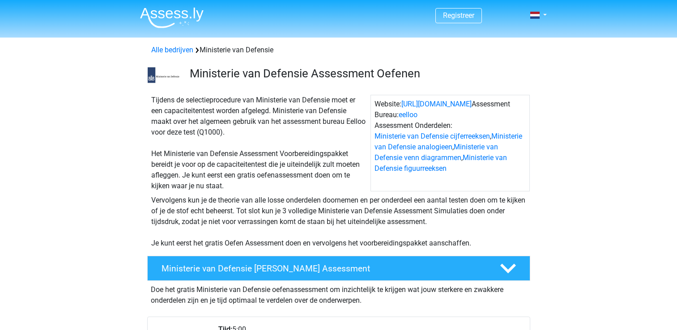 The width and height of the screenshot is (677, 330). Describe the element at coordinates (339, 294) in the screenshot. I see `div: Doe het gratis Ministerie van Defensie oefenassessment om inzichtelijk te krijgen wat jouw sterke...` at that location.